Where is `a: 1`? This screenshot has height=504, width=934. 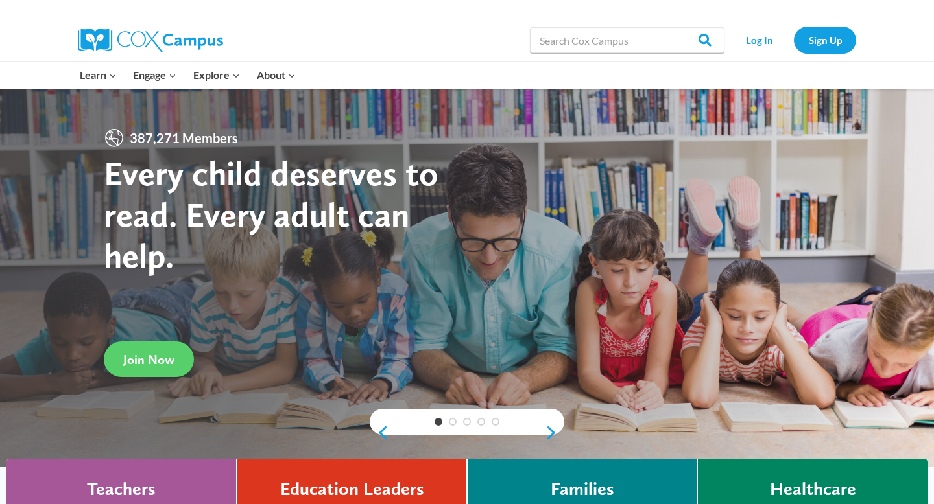
a: 1 is located at coordinates (438, 422).